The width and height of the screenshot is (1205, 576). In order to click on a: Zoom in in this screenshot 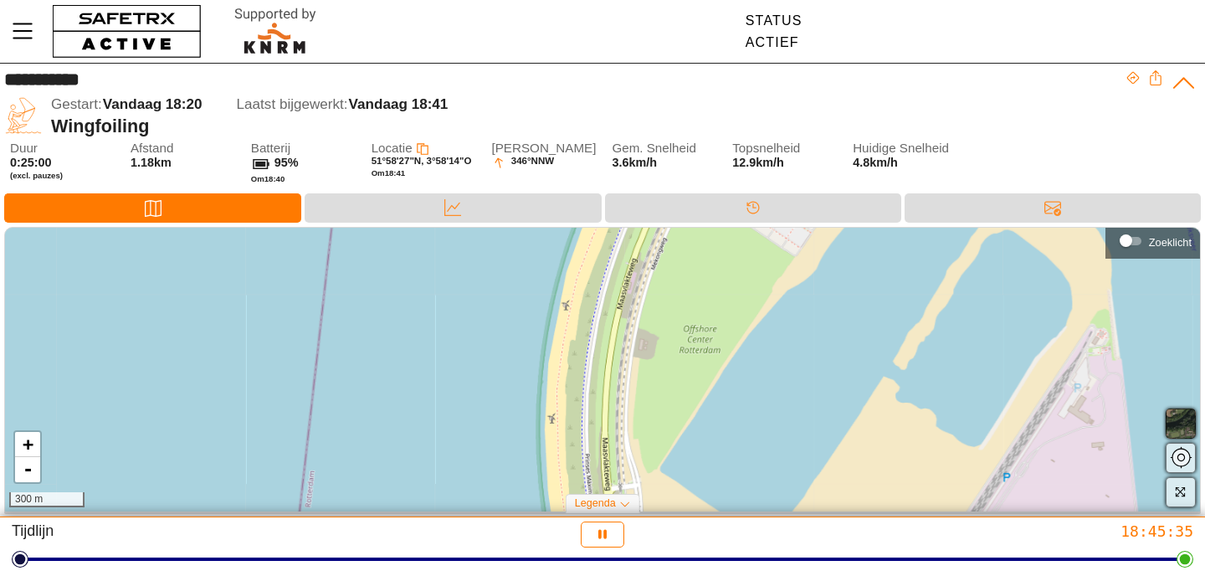, I will do `click(28, 444)`.